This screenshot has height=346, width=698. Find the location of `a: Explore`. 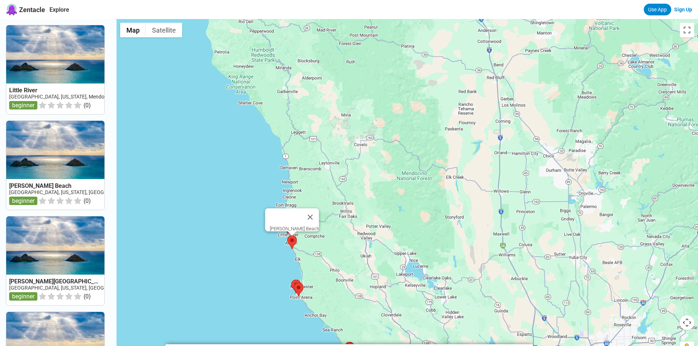

a: Explore is located at coordinates (59, 10).